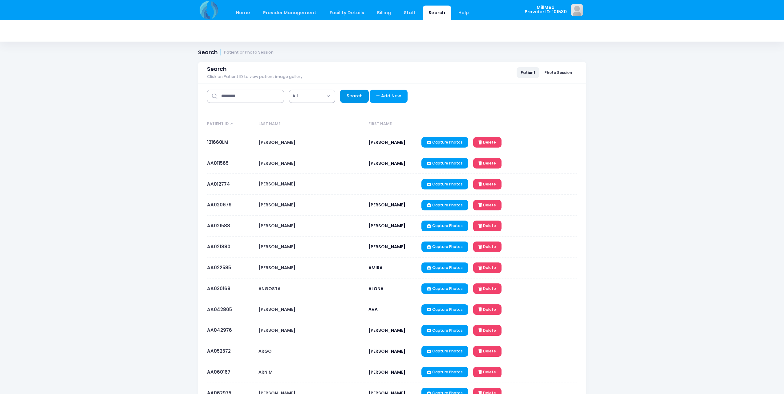 Image resolution: width=784 pixels, height=394 pixels. I want to click on th: First Name: activate to sort column ascending, so click(392, 124).